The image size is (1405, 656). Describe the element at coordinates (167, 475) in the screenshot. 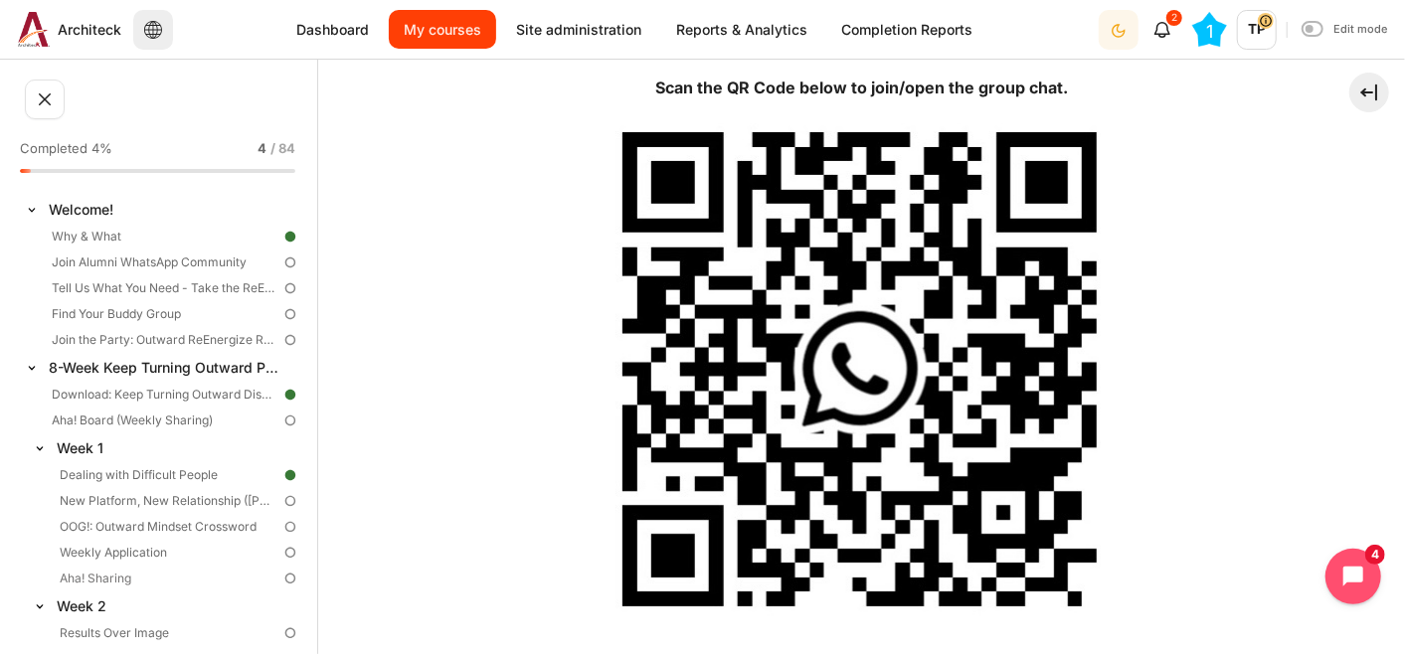

I see `a: Dealing with Difficult People` at that location.